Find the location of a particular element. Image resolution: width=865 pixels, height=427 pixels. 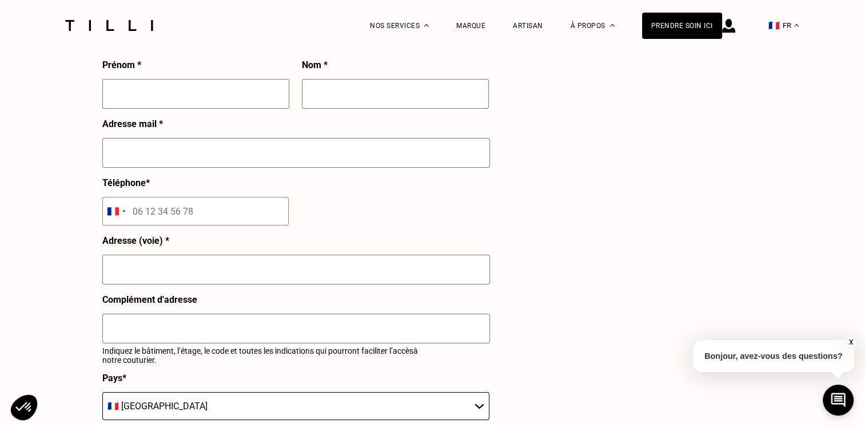

p: Téléphone * is located at coordinates (126, 182).